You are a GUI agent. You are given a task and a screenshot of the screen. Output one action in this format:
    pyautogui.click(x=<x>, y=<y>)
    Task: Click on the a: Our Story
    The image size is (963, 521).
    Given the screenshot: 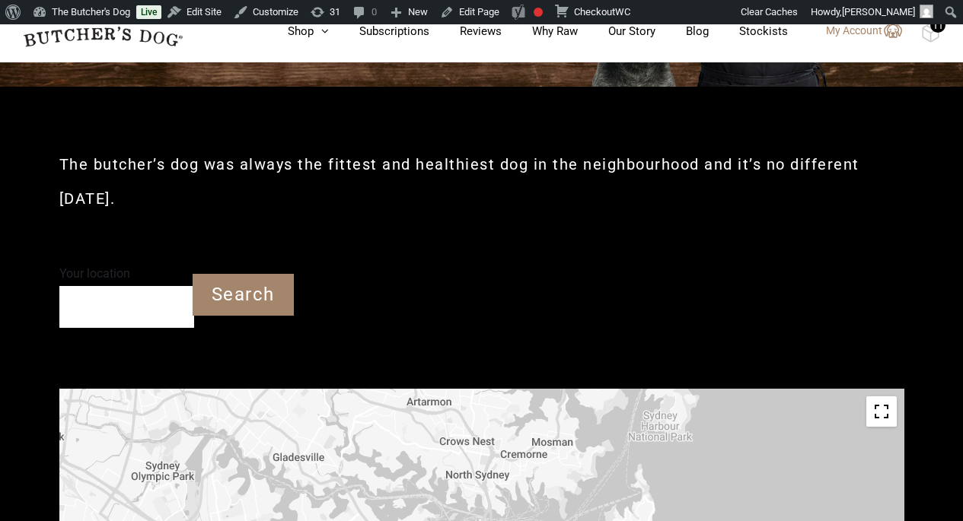 What is the action you would take?
    pyautogui.click(x=616, y=31)
    